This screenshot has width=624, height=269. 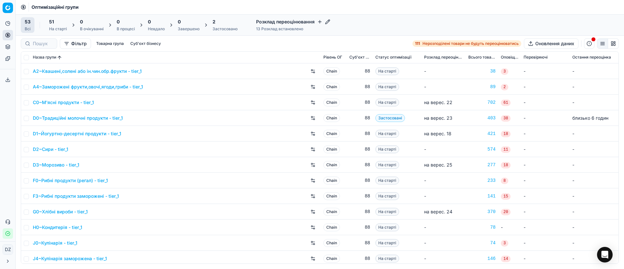 What do you see at coordinates (146, 44) in the screenshot?
I see `button: Суб'єкт бізнесу` at bounding box center [146, 44].